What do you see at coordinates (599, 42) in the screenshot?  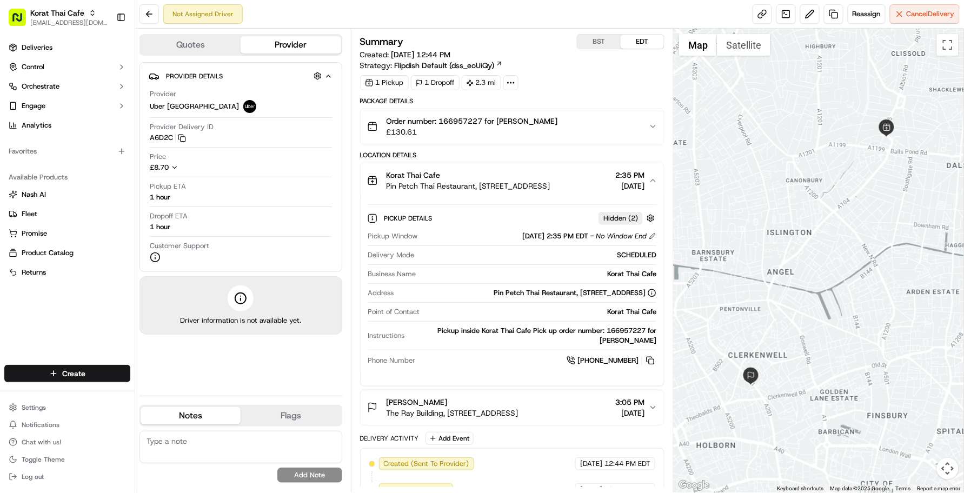 I see `button: BST` at bounding box center [599, 42].